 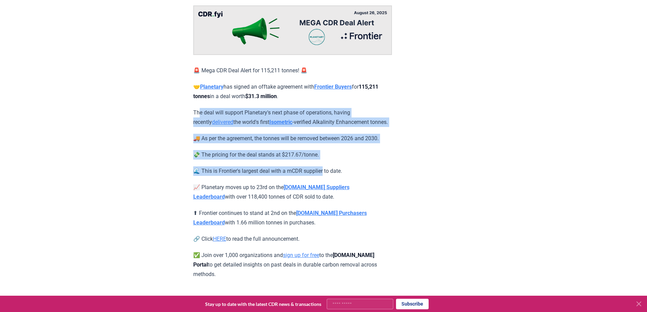 What do you see at coordinates (281, 122) in the screenshot?
I see `a: Isometric` at bounding box center [281, 122].